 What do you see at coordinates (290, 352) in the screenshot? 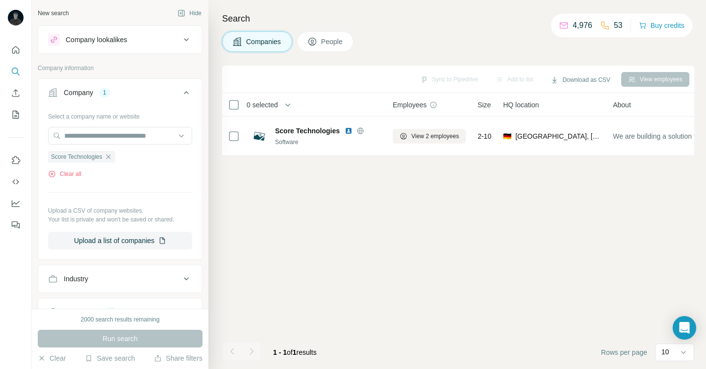
I see `span: of` at bounding box center [290, 352].